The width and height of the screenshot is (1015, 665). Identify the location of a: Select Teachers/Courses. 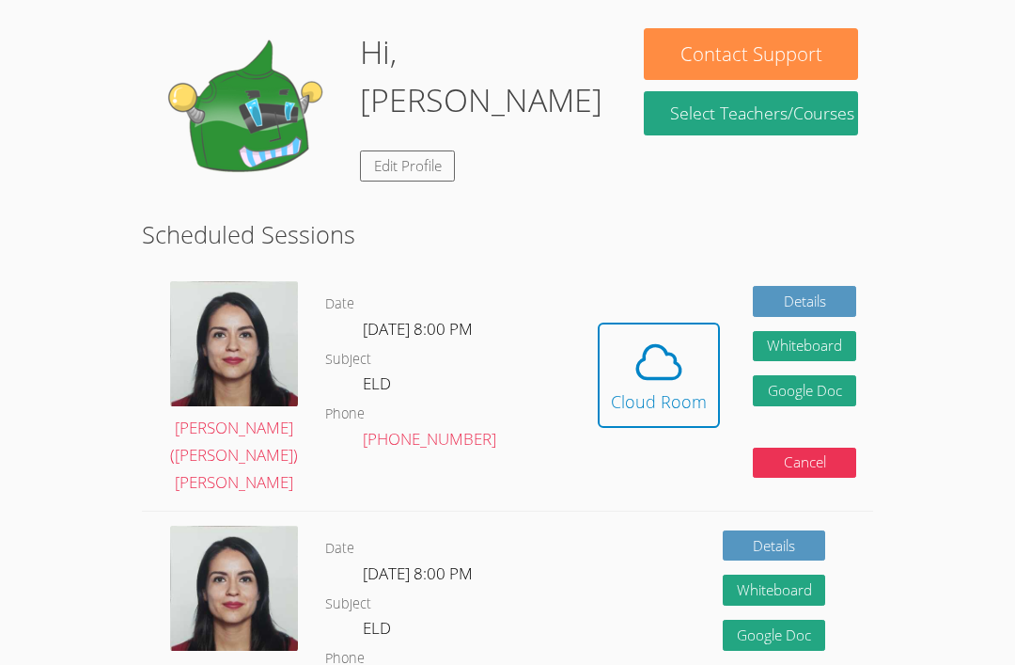
(751, 113).